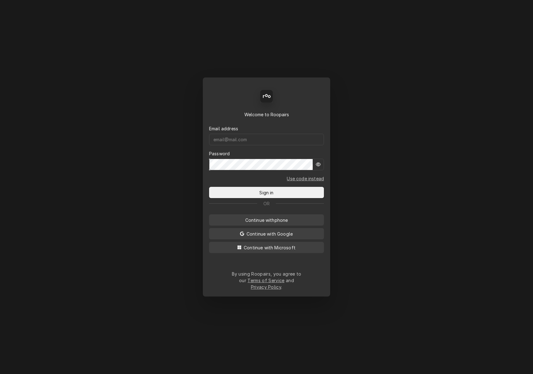 The height and width of the screenshot is (374, 533). What do you see at coordinates (267, 234) in the screenshot?
I see `button: Continue with Google` at bounding box center [267, 234].